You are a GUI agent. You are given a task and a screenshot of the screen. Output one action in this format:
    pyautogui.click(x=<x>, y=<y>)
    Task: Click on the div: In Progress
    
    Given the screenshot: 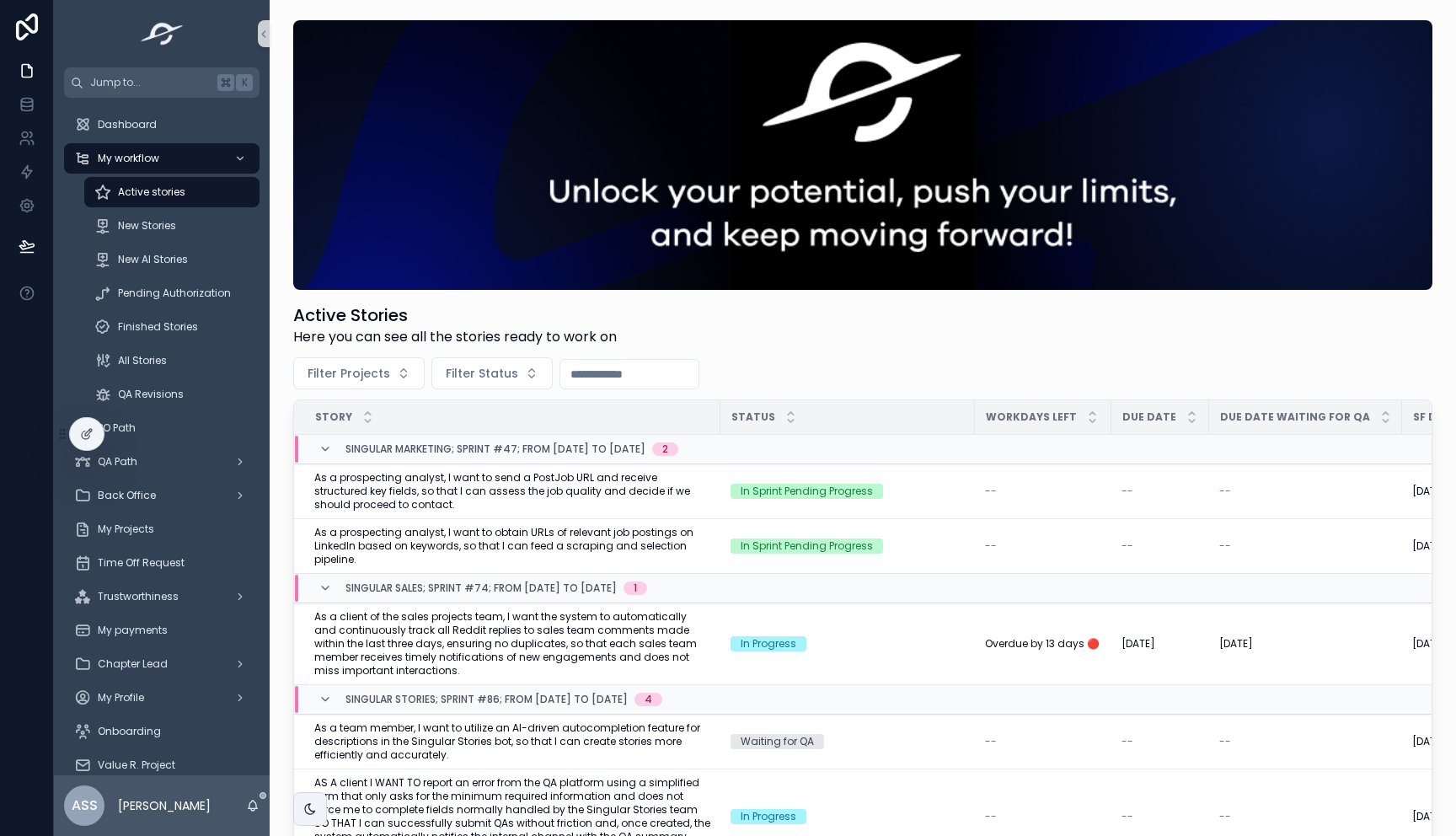 What is the action you would take?
    pyautogui.click(x=768, y=816)
    